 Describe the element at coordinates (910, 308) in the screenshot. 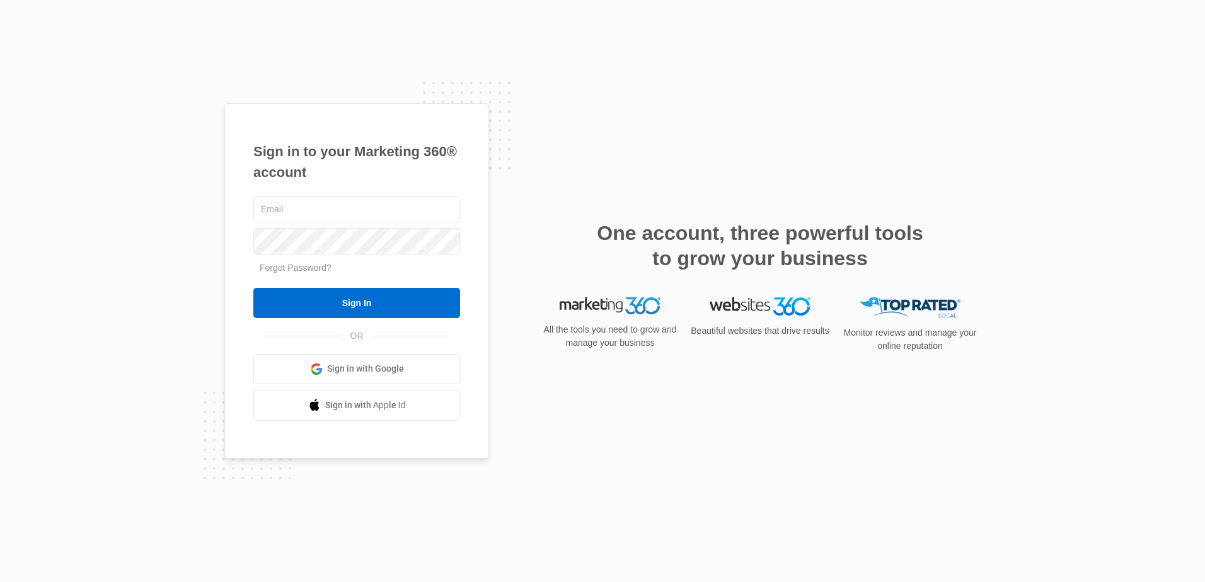

I see `img: Top Rated Local` at that location.